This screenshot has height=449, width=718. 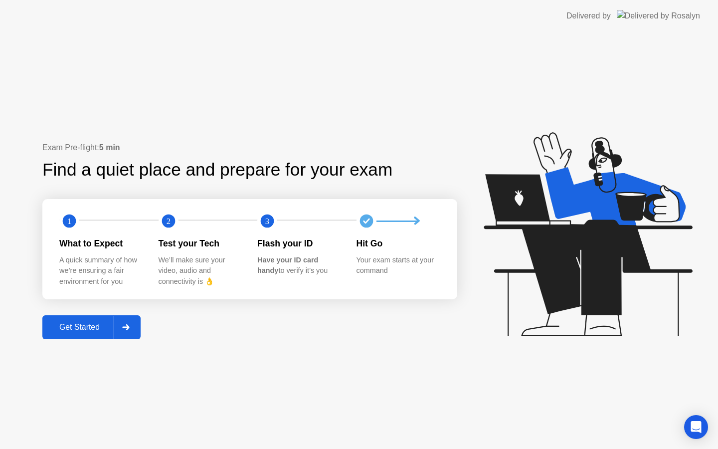 I want to click on button: Get Started, so click(x=91, y=327).